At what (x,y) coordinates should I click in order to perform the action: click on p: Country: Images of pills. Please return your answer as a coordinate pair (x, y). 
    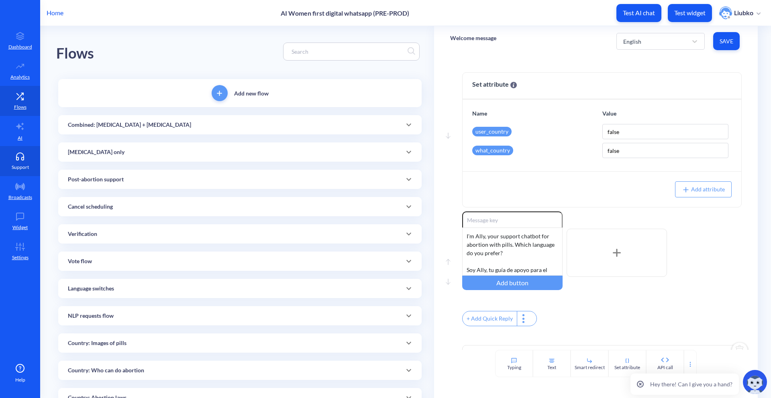
    Looking at the image, I should click on (97, 343).